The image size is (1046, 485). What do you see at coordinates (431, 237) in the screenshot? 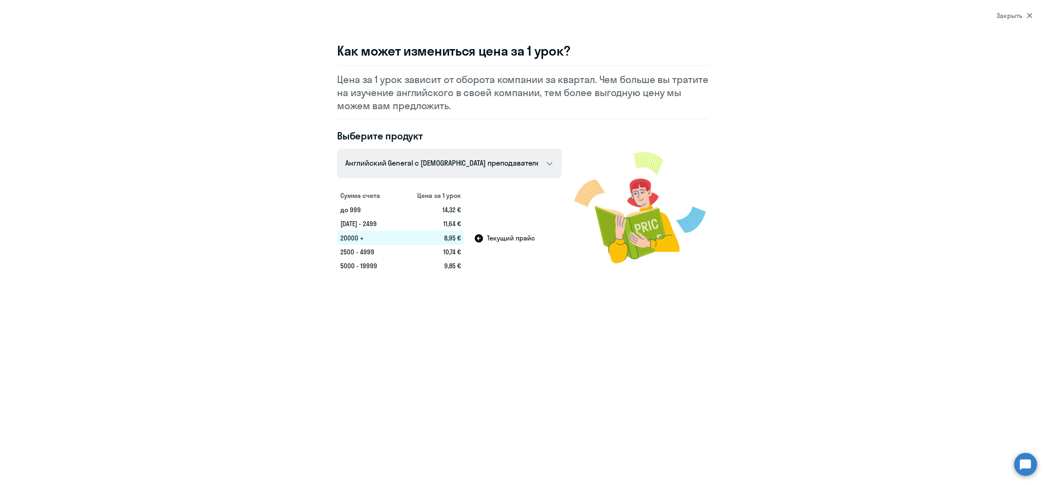
I see `td: 8,95 €` at bounding box center [431, 237].